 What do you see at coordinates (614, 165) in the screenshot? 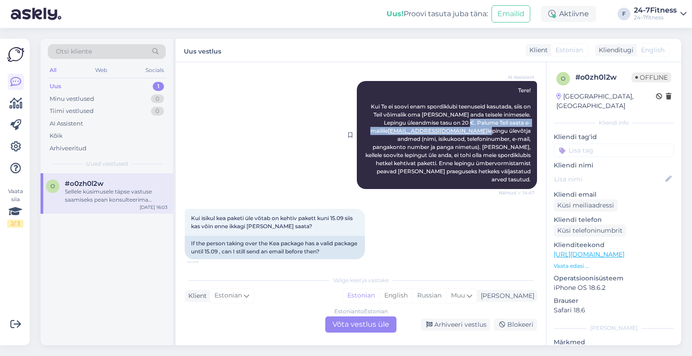
I see `p: Kliendi nimi` at bounding box center [614, 165].